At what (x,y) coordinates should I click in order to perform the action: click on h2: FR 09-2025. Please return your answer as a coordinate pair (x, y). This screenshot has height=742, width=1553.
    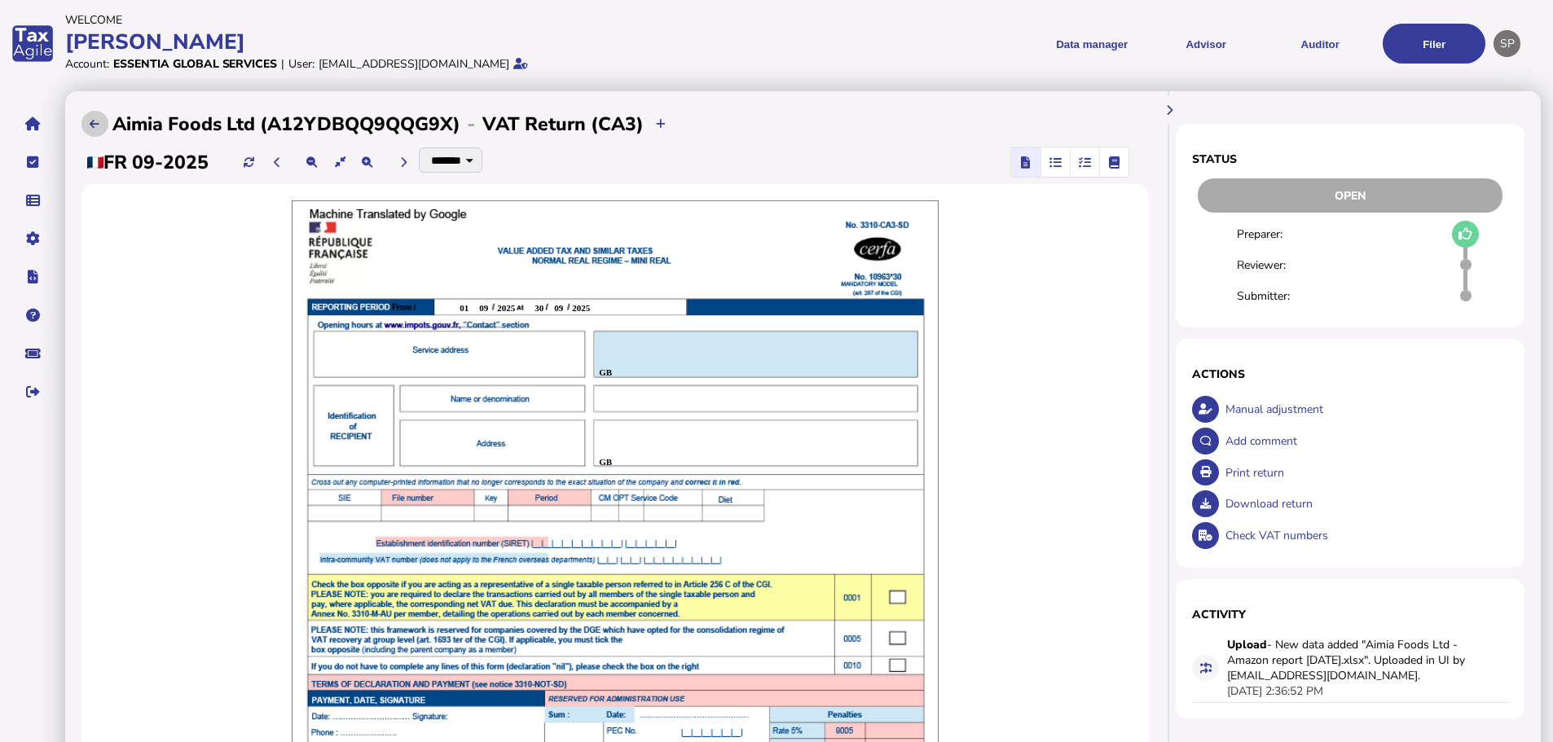
    Looking at the image, I should click on (147, 162).